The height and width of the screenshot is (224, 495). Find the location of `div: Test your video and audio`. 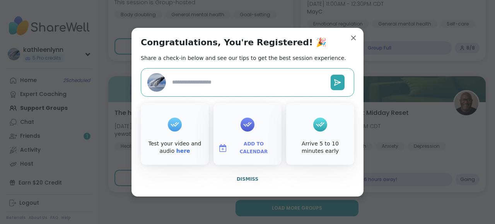

div: Test your video and audio is located at coordinates (175, 147).